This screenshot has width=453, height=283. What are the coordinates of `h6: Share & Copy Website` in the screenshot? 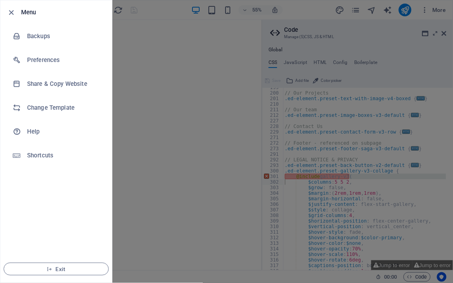 It's located at (64, 84).